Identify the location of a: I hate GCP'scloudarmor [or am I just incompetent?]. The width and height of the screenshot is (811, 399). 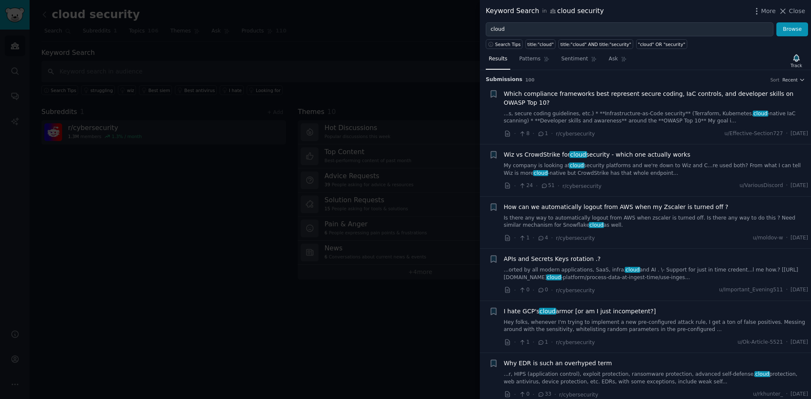
(580, 311).